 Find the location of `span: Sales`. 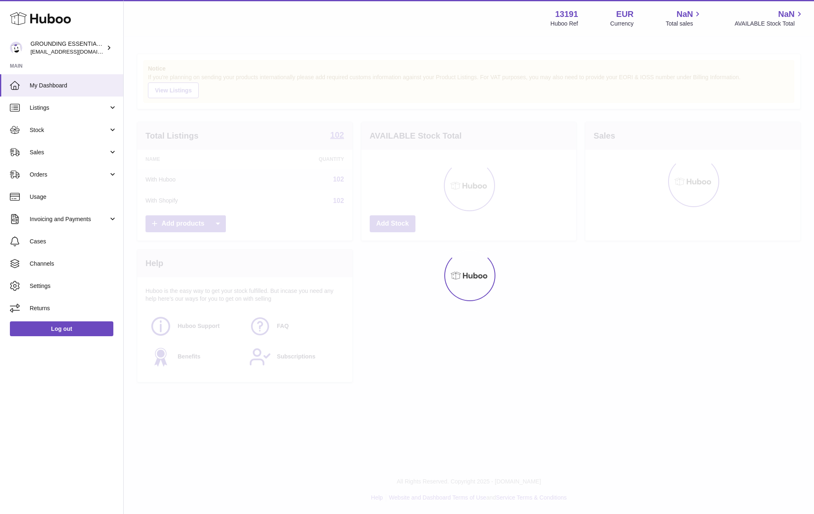

span: Sales is located at coordinates (69, 152).